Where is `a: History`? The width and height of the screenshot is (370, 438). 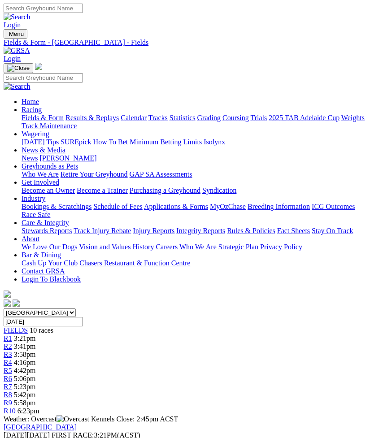 a: History is located at coordinates (143, 246).